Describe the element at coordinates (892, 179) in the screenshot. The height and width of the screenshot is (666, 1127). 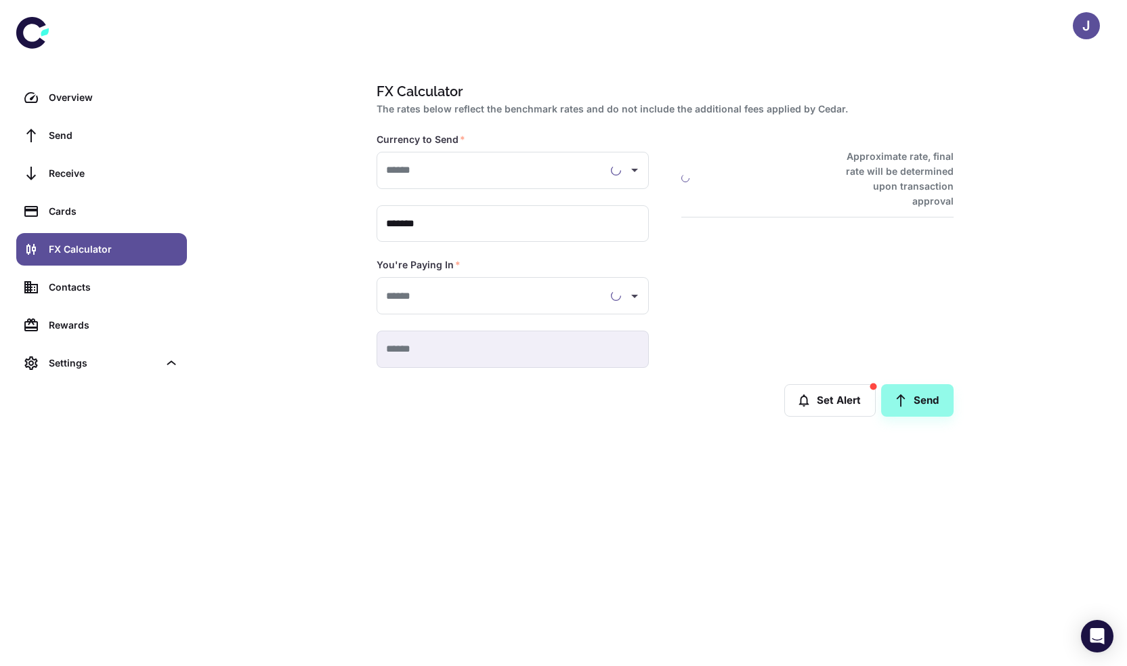
I see `h6: Approximate rate, final rate will be determined upon transaction approval` at that location.